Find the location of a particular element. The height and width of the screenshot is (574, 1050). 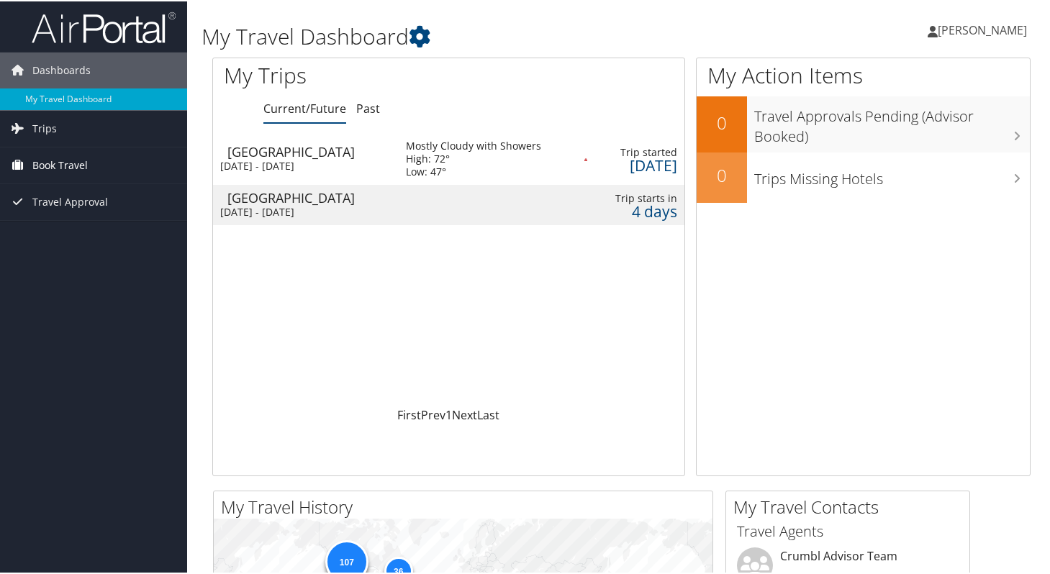

h1: My Travel Dashboard is located at coordinates (482, 35).